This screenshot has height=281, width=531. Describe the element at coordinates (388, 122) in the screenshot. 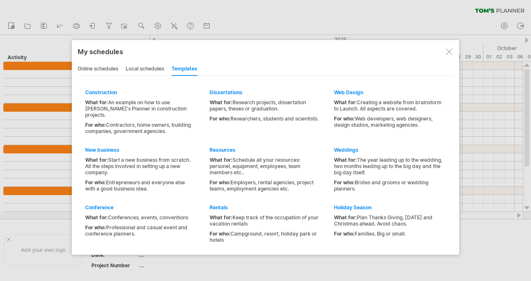

I see `div: Web developers, web designers, design studios, marketing agencies.` at that location.